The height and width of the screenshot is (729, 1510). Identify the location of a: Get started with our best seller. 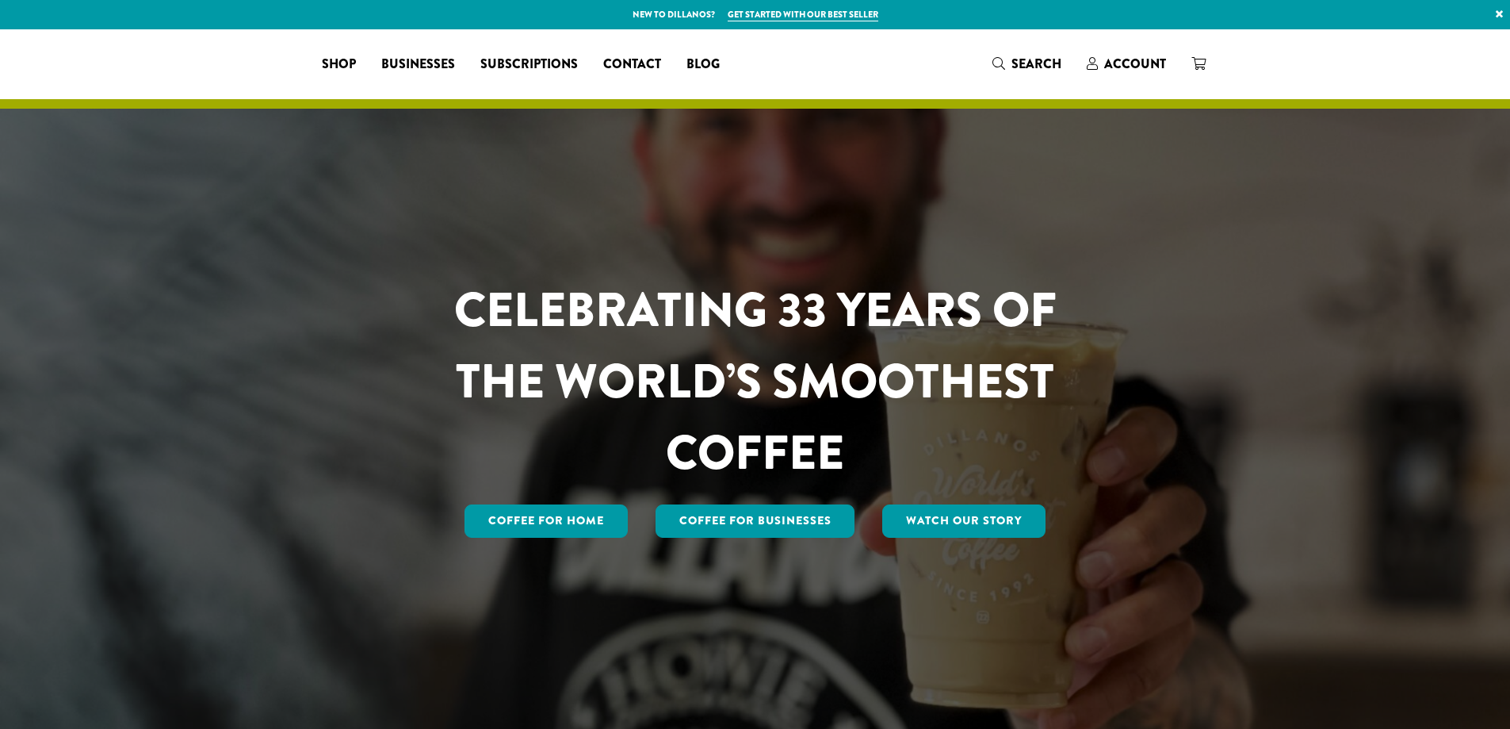
(803, 14).